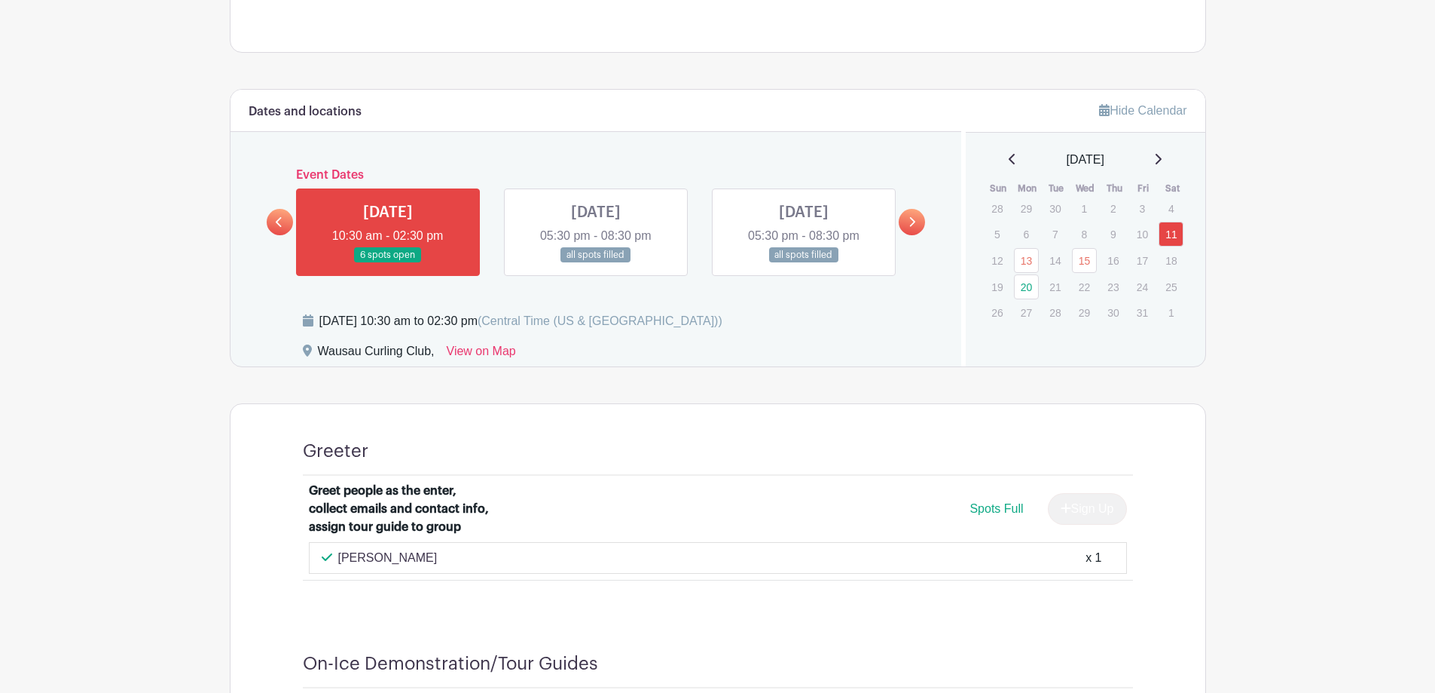 The width and height of the screenshot is (1435, 693). Describe the element at coordinates (1171, 260) in the screenshot. I see `p: 18` at that location.